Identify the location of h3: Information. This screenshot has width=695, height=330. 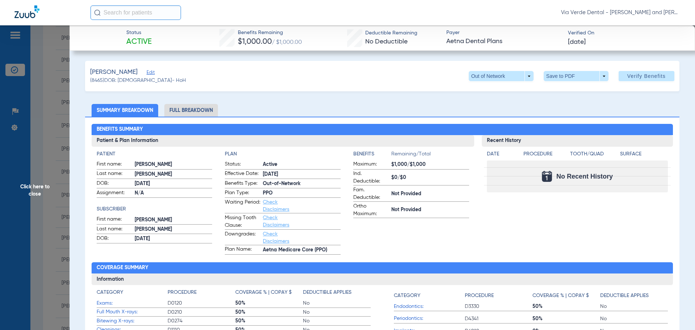
(382, 279).